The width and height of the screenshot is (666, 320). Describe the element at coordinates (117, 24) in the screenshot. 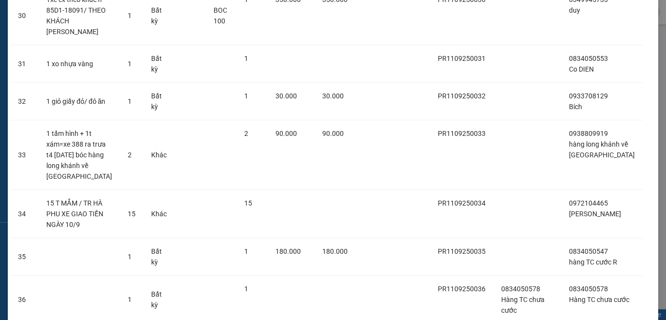

I see `img: logo.jpg` at that location.